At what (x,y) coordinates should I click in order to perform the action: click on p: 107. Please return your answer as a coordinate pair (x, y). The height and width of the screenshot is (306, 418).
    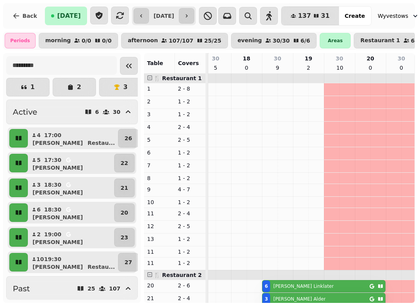
    Looking at the image, I should click on (115, 288).